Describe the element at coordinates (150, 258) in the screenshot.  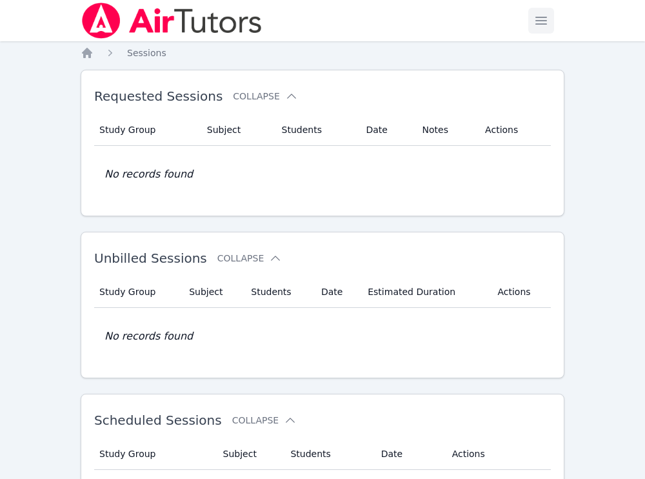
I see `span: Unbilled Sessions` at that location.